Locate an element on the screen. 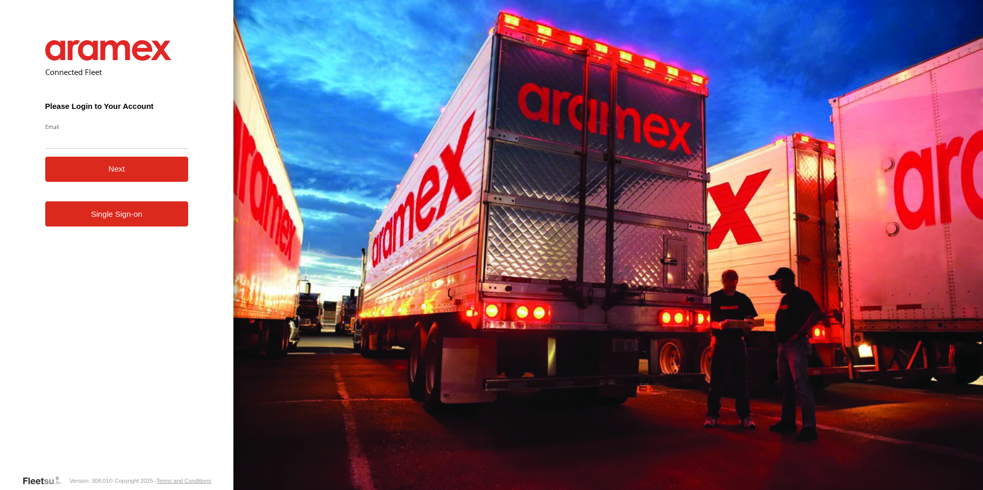 The width and height of the screenshot is (983, 490). label: Email is located at coordinates (117, 126).